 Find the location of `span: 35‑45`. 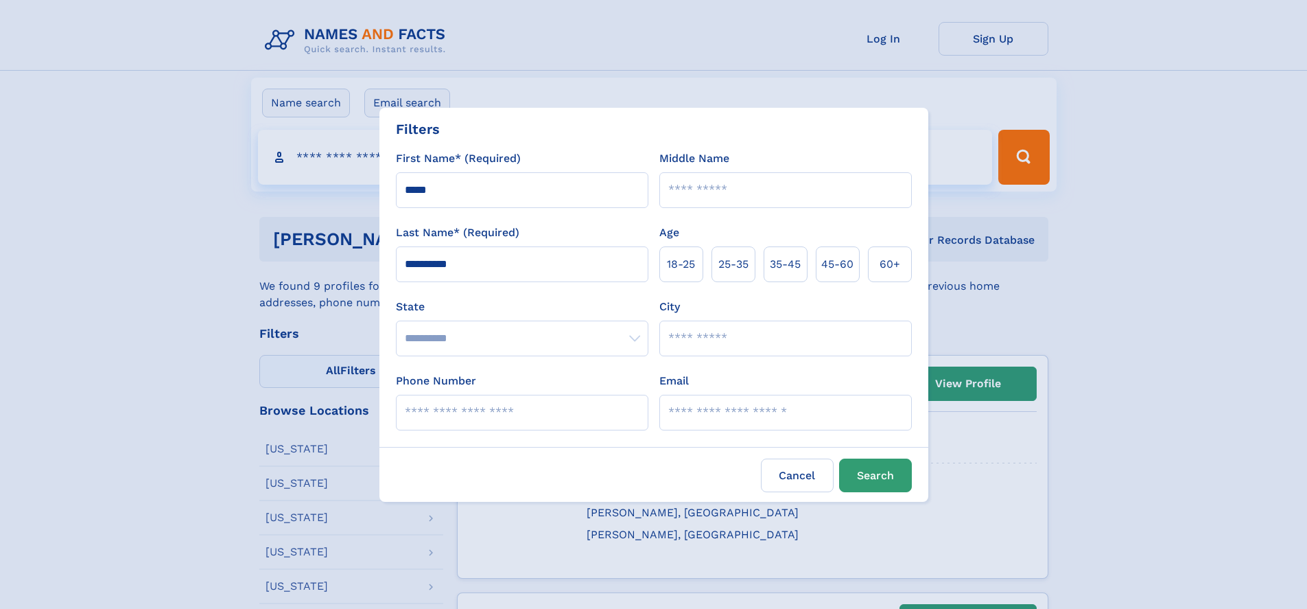

span: 35‑45 is located at coordinates (785, 264).